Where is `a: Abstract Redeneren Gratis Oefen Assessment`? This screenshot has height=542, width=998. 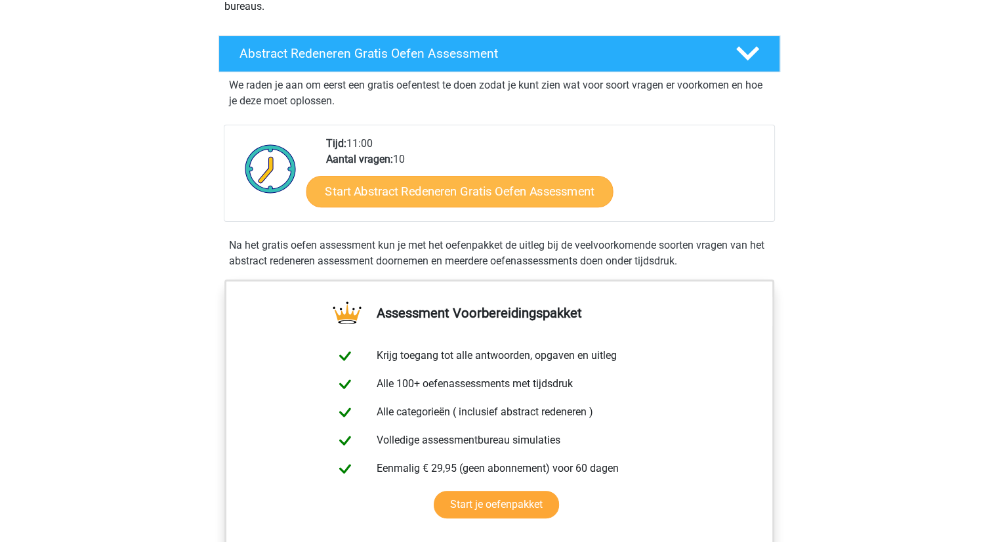
a: Abstract Redeneren Gratis Oefen Assessment is located at coordinates (499, 54).